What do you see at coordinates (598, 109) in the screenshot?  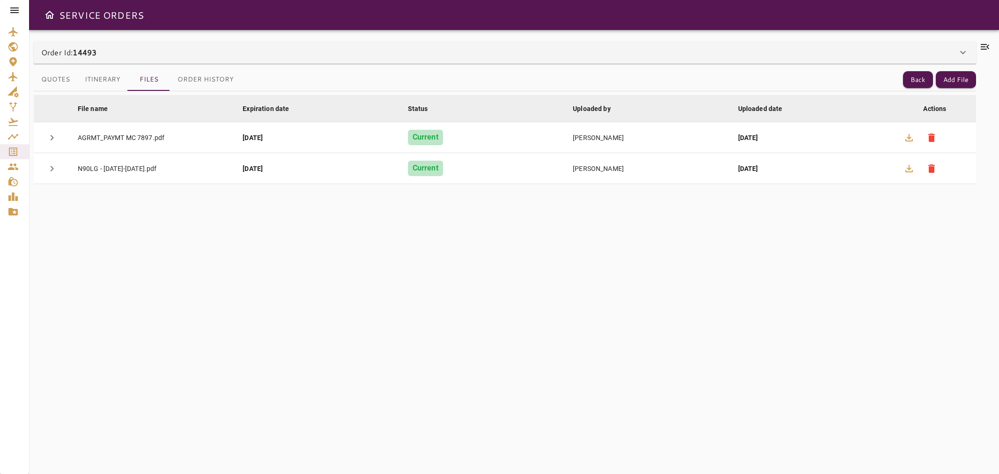 I see `span: Uploaded by` at bounding box center [598, 109].